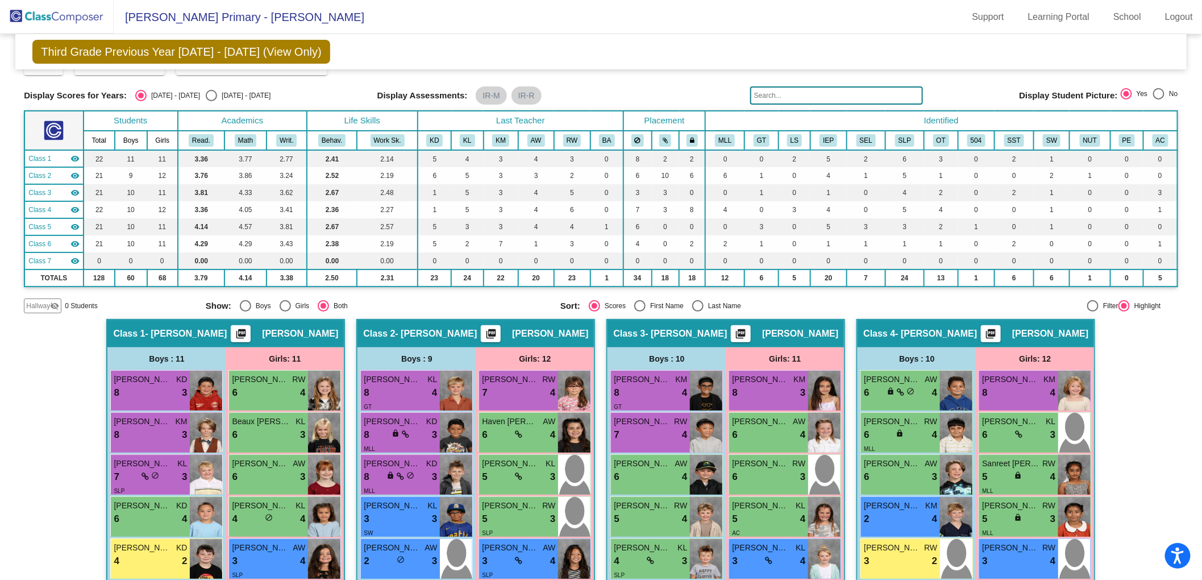  Describe the element at coordinates (526, 96) in the screenshot. I see `mat-chip: IR-R` at that location.